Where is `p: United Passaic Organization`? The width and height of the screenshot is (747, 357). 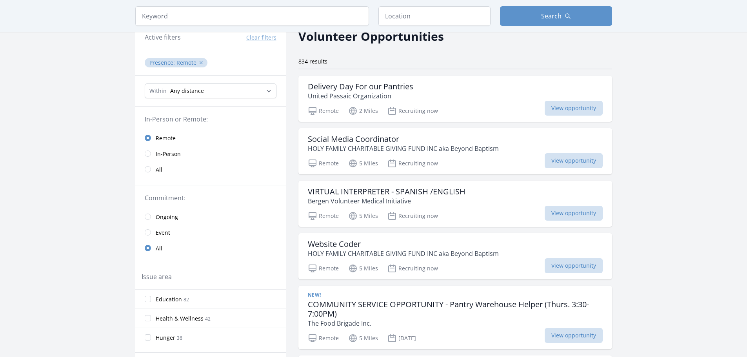
p: United Passaic Organization is located at coordinates (360, 96).